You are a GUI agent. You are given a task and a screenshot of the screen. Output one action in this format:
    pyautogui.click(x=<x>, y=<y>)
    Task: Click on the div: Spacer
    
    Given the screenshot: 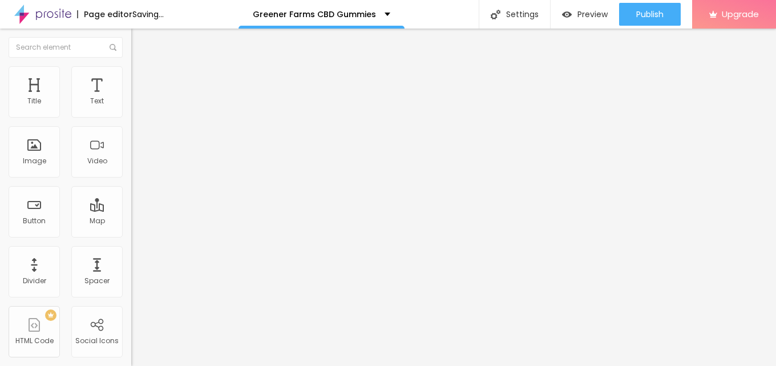 What is the action you would take?
    pyautogui.click(x=97, y=281)
    